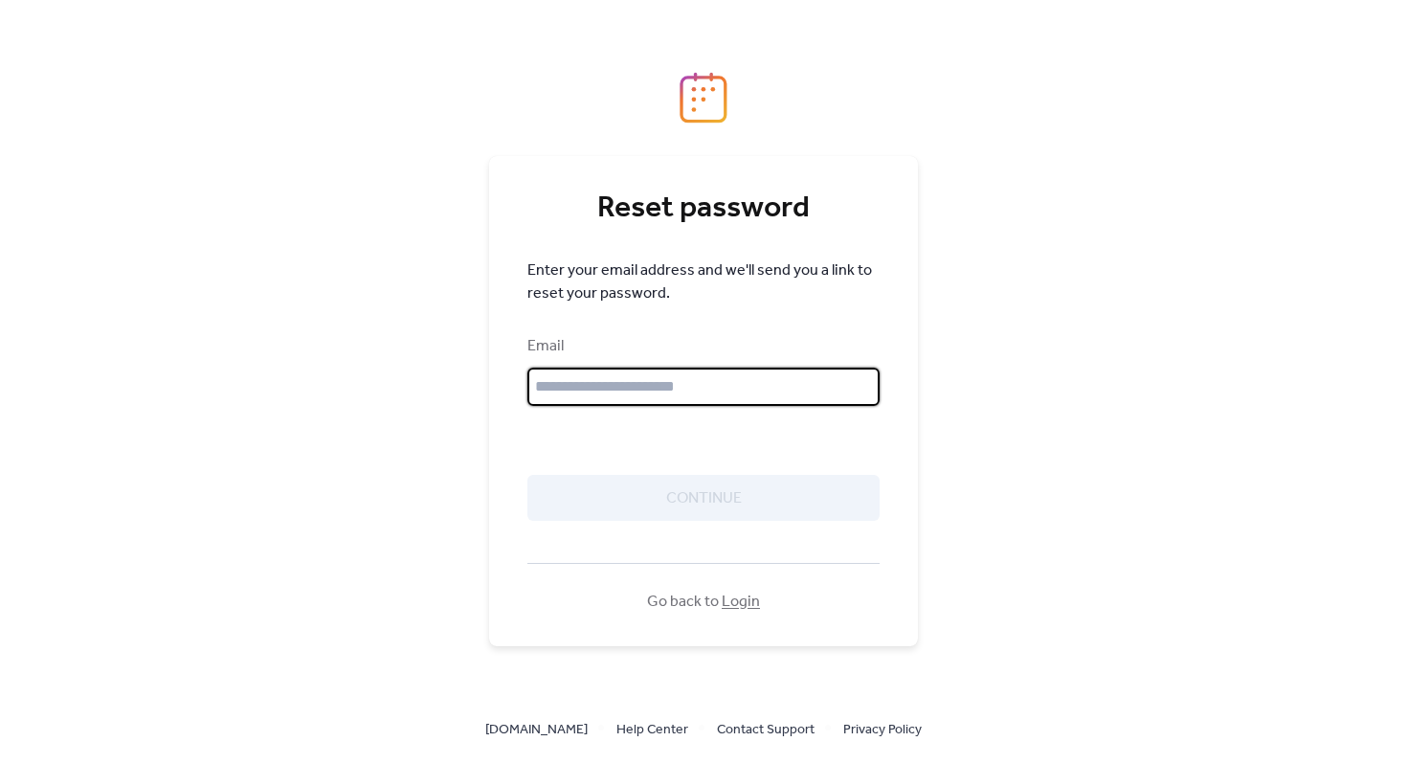 The width and height of the screenshot is (1407, 764). What do you see at coordinates (883, 728) in the screenshot?
I see `a: Privacy Policy` at bounding box center [883, 728].